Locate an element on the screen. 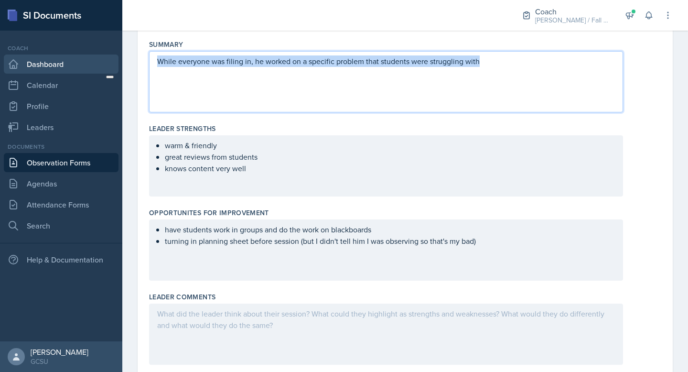 The width and height of the screenshot is (688, 372). a: Search is located at coordinates (61, 226).